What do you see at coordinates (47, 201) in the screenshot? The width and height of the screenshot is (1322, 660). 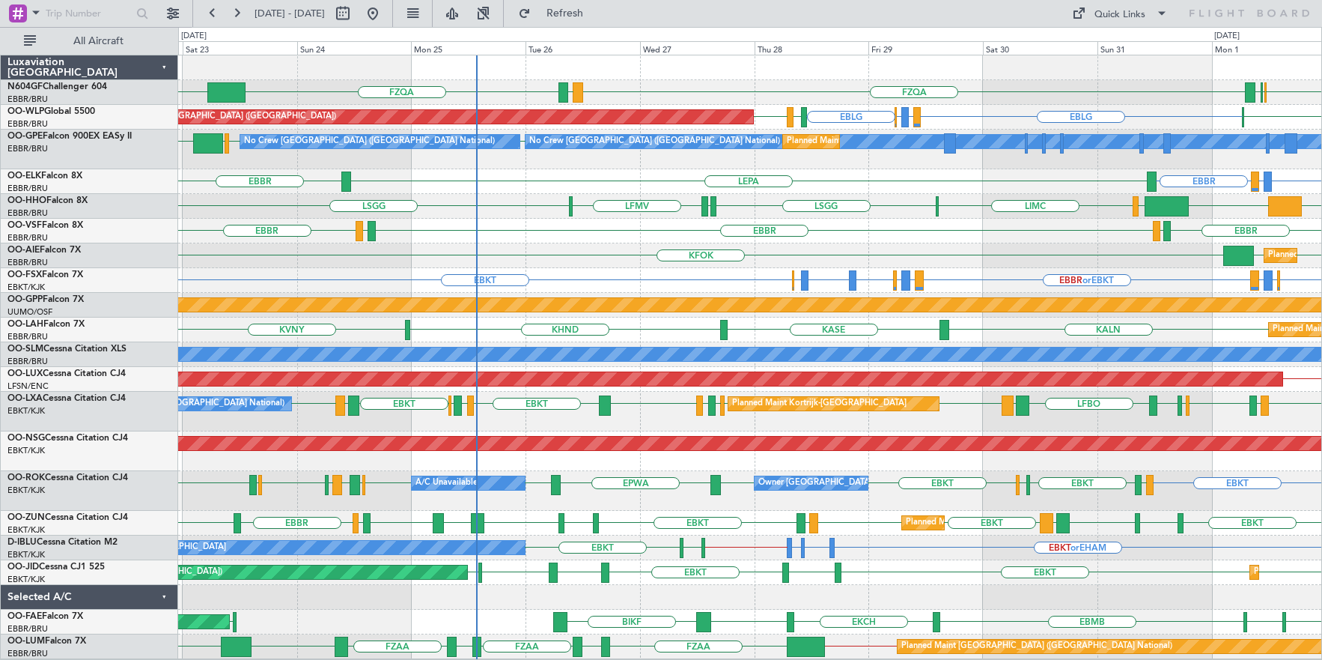 I see `a: OO-HHOFalcon 8X` at bounding box center [47, 201].